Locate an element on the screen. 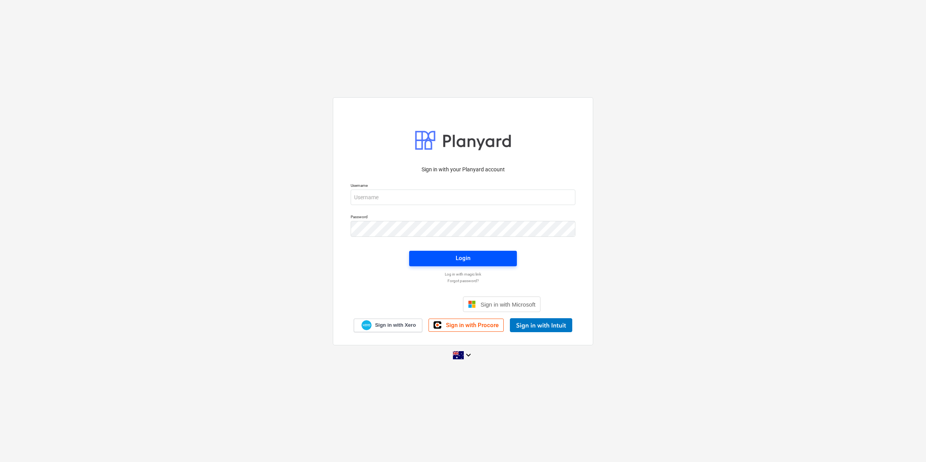 This screenshot has width=926, height=462. a: Sign in with Procore is located at coordinates (466, 325).